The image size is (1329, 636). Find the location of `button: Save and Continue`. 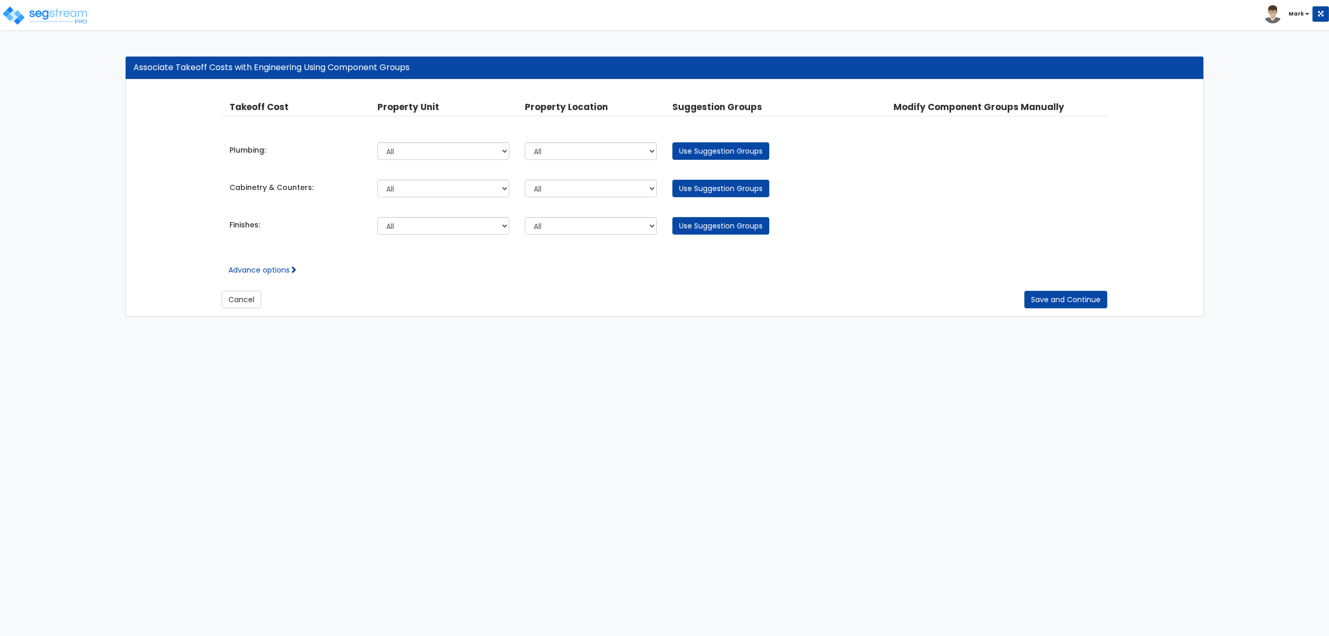

button: Save and Continue is located at coordinates (1066, 300).